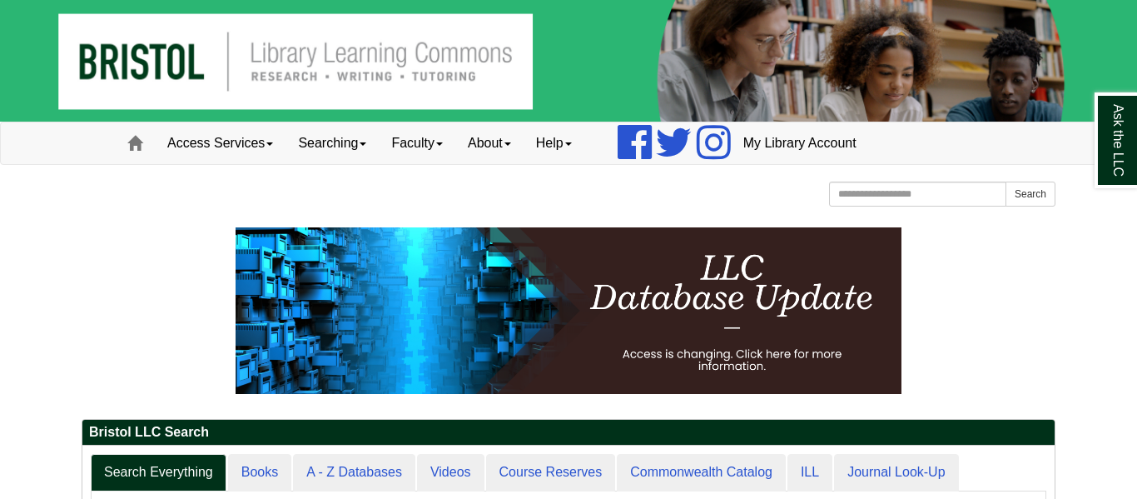 The width and height of the screenshot is (1137, 499). Describe the element at coordinates (551, 472) in the screenshot. I see `a: Course Reserves` at that location.